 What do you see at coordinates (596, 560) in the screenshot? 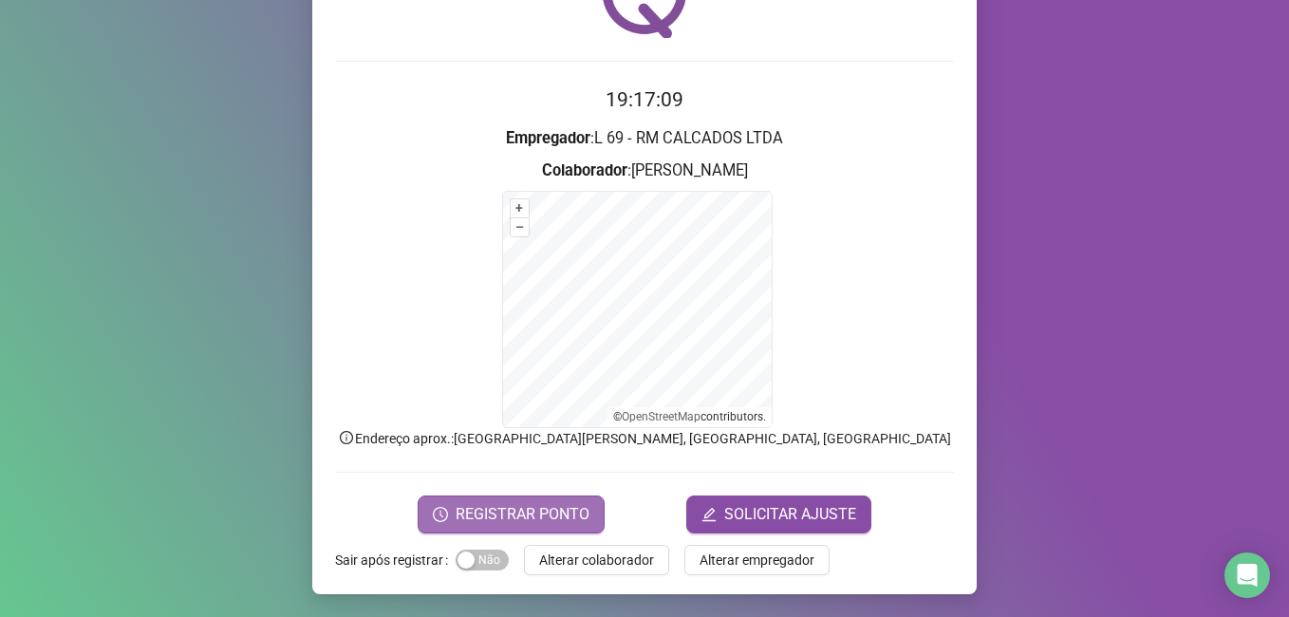
I see `button: Alterar colaborador` at bounding box center [596, 560].